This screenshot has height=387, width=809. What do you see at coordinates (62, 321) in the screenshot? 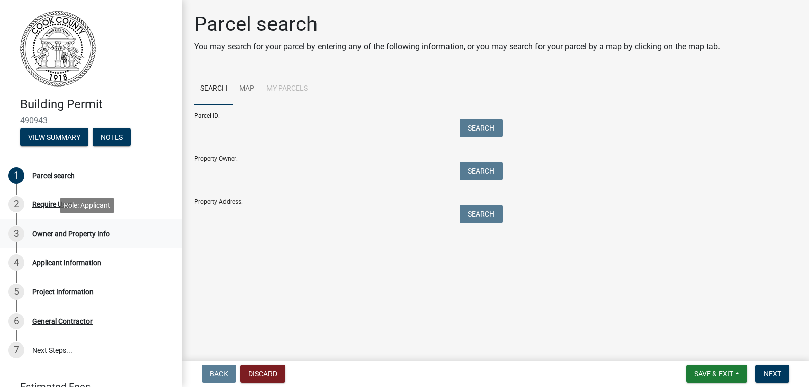
I see `div: General Contractor` at bounding box center [62, 321].